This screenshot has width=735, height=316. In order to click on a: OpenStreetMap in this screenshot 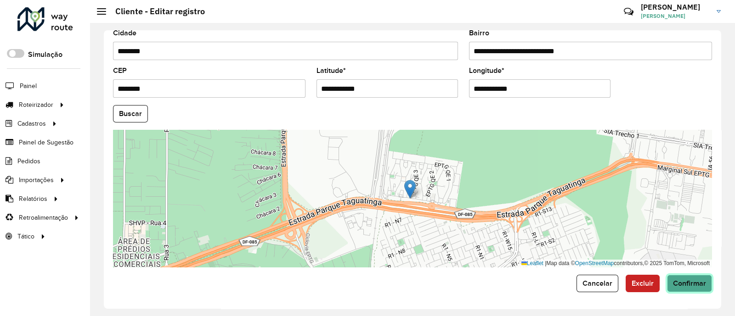, I will do `click(594, 264)`.